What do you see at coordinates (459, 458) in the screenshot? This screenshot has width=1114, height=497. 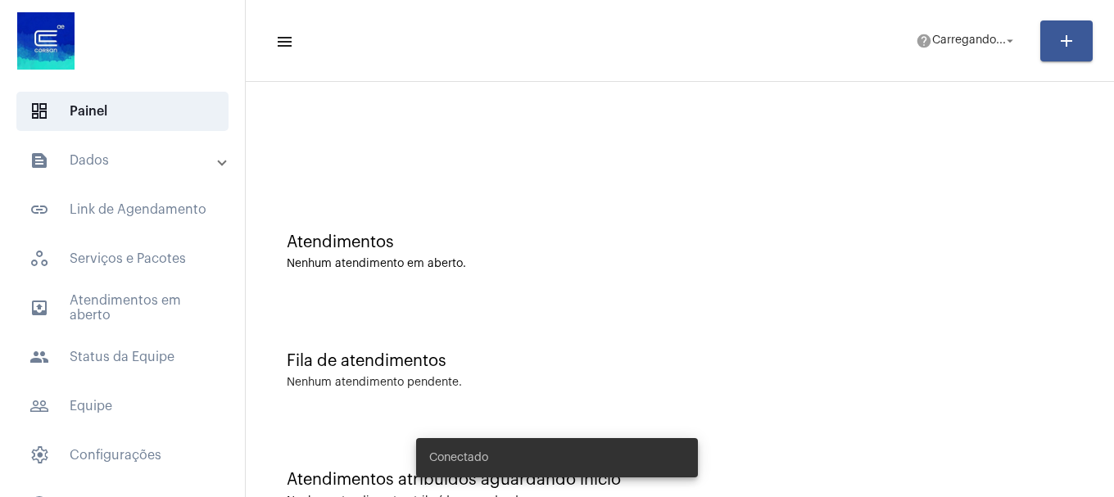 I see `span: Conectado` at bounding box center [459, 458].